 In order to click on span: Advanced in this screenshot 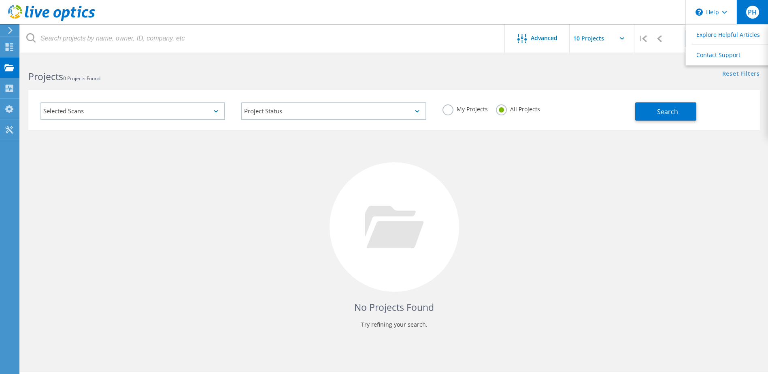, I will do `click(544, 38)`.